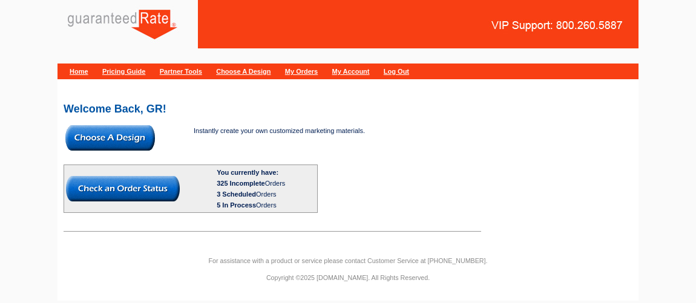 The height and width of the screenshot is (303, 696). I want to click on a: Partner Tools, so click(181, 71).